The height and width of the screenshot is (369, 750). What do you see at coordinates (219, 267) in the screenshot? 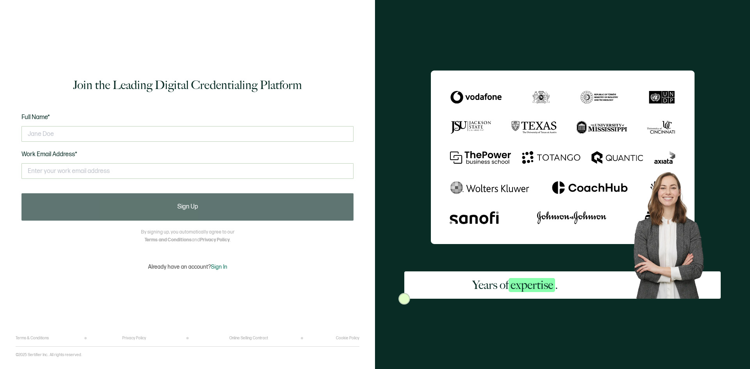
I see `span: Sign In` at bounding box center [219, 267].